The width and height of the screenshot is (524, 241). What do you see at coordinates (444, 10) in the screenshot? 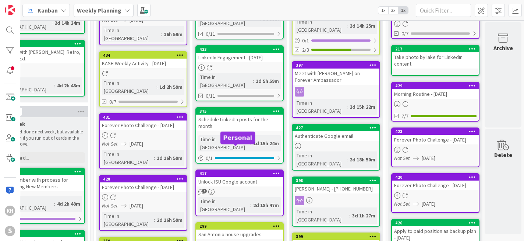
I see `input: Quick Filter...` at bounding box center [444, 10].